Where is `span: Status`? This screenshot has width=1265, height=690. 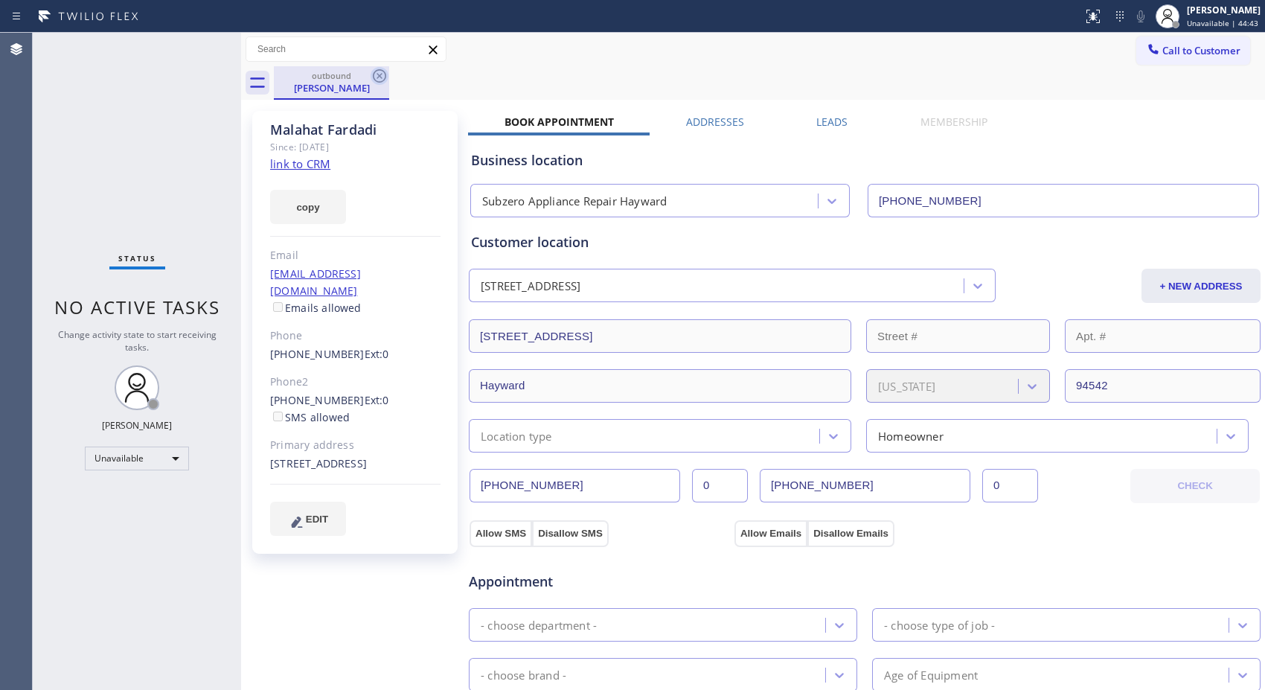 span: Status is located at coordinates (137, 258).